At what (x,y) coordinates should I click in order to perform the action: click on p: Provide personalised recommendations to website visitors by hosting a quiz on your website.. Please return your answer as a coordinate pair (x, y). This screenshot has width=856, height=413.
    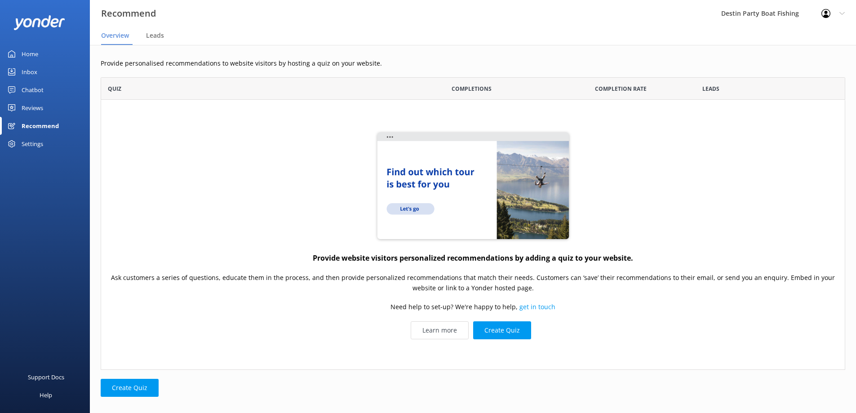
    Looking at the image, I should click on (473, 63).